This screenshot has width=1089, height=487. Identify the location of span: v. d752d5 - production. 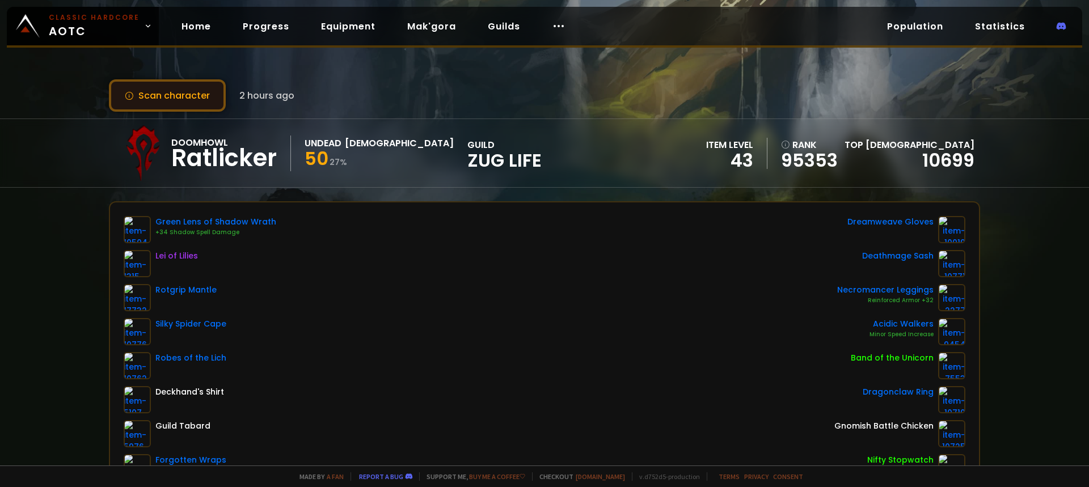
(666, 476).